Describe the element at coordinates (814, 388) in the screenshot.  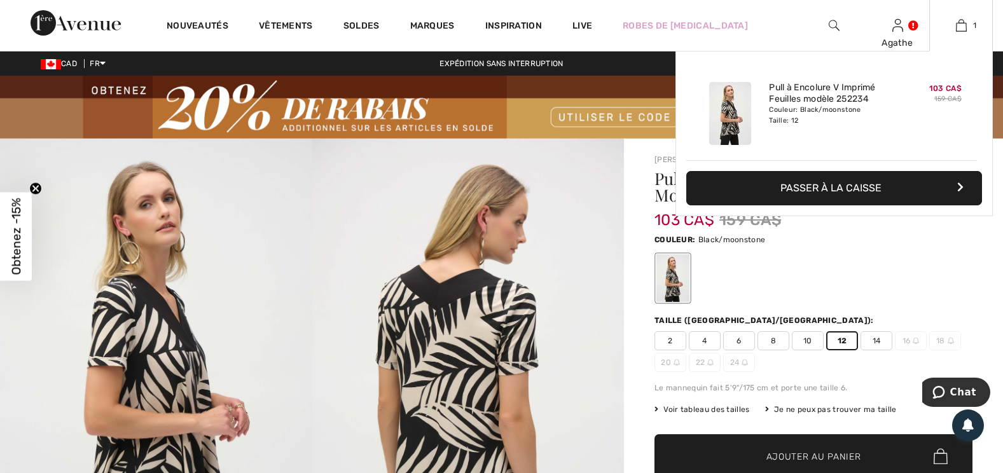
I see `div: Le mannequin fait 5'9"/175 cm et porte une taille 6.` at that location.